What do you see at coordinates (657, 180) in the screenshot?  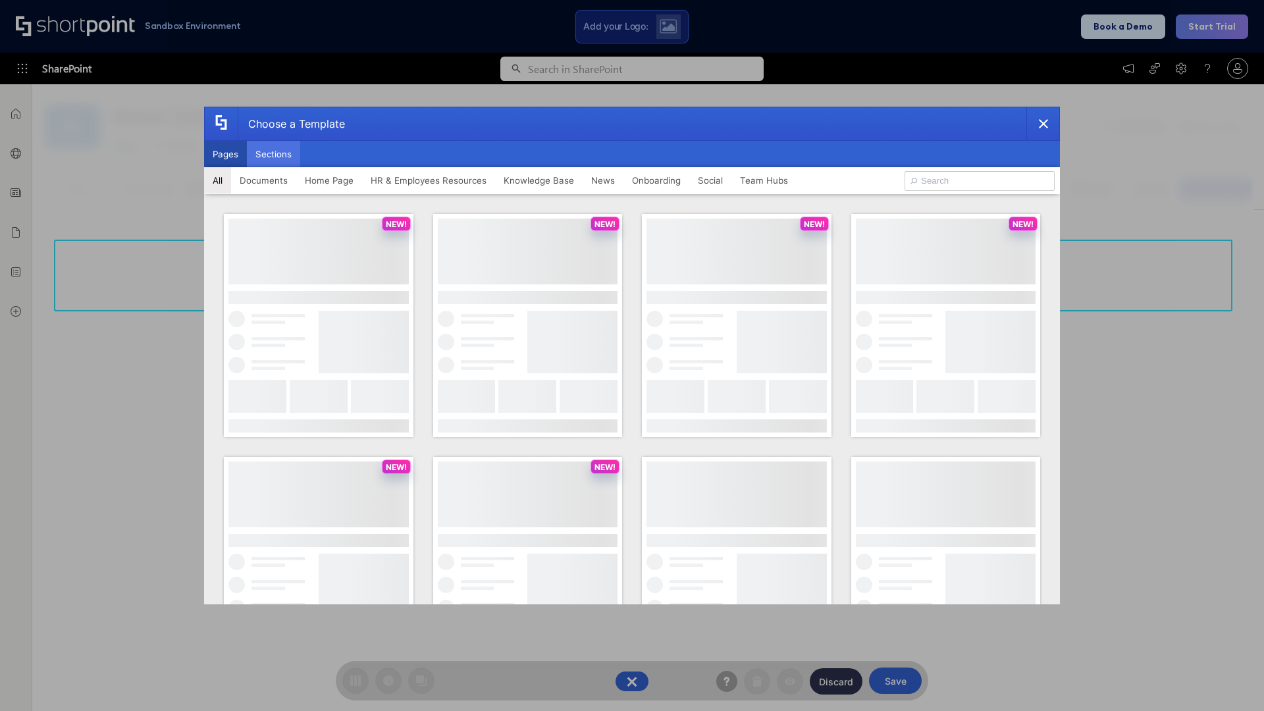 I see `button: Onboarding` at bounding box center [657, 180].